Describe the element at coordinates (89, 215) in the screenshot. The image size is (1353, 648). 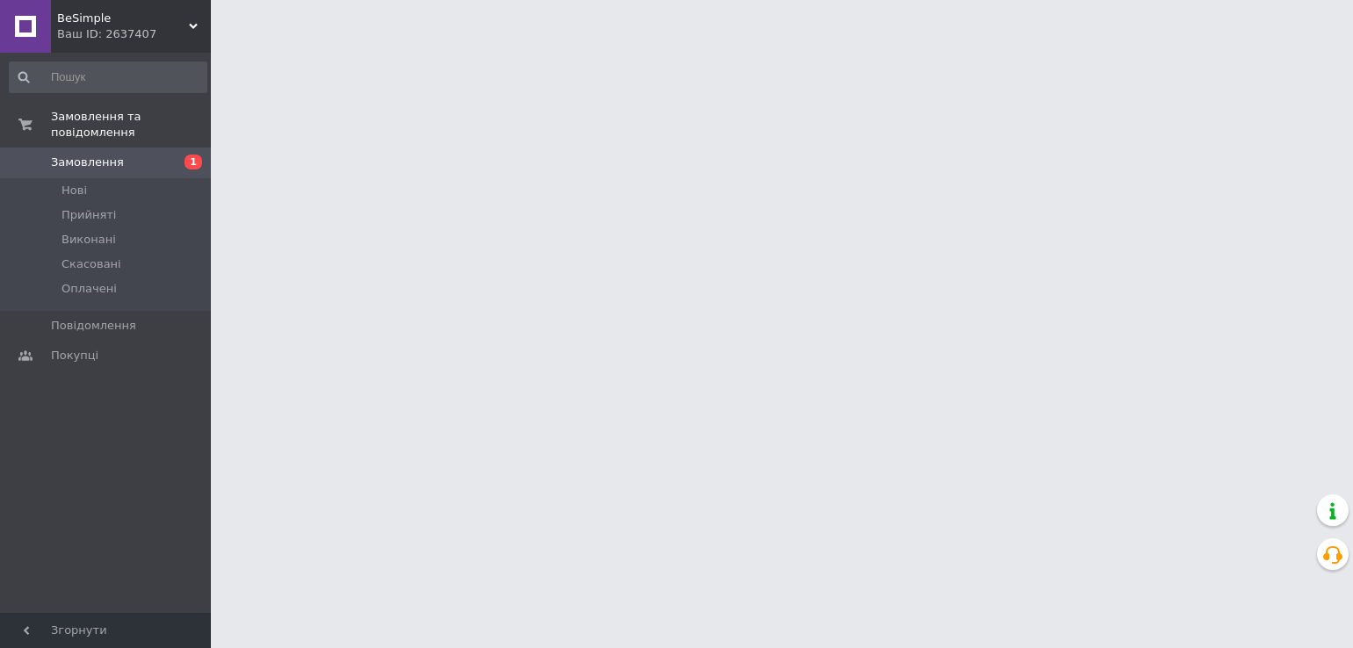
I see `span: Прийняті` at that location.